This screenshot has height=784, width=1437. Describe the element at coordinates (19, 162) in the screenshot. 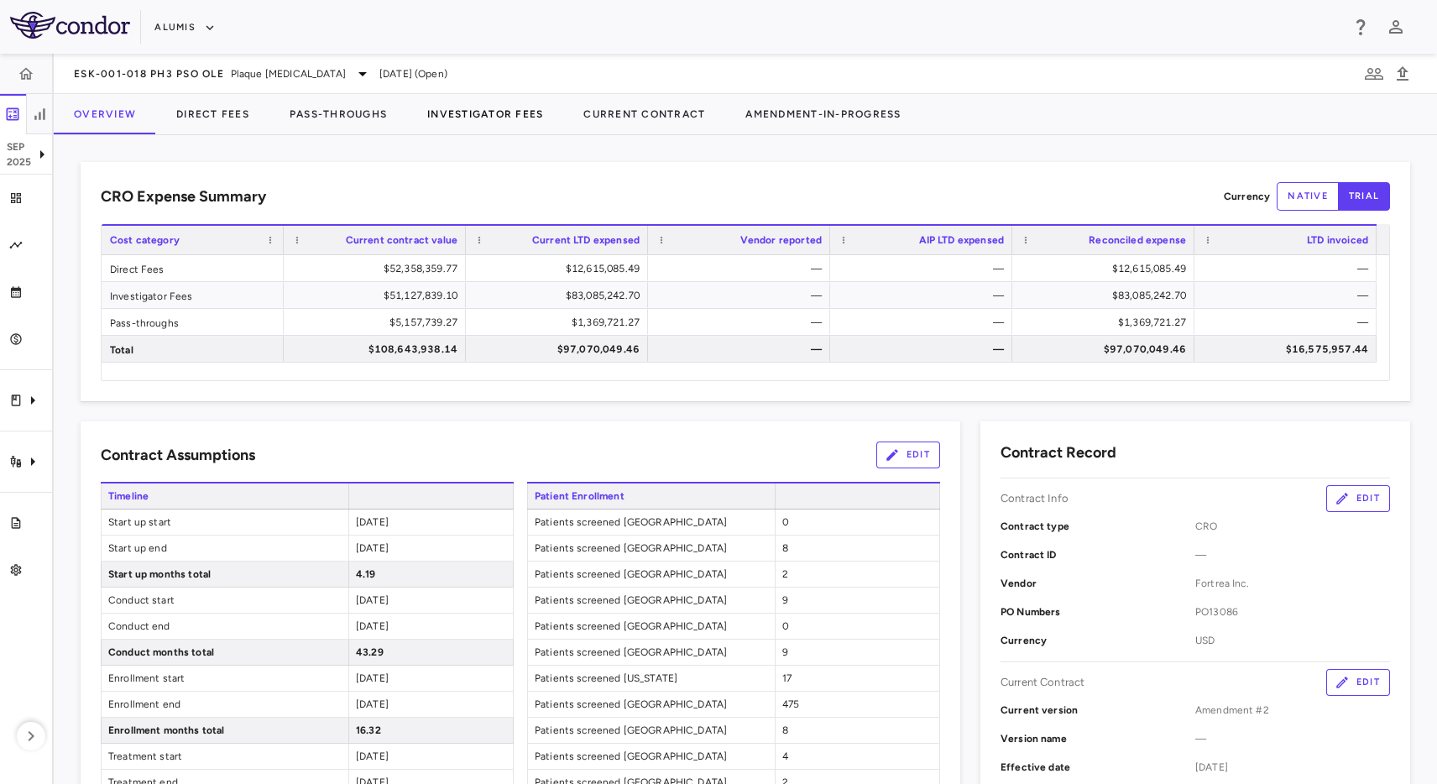

I see `p: 2025` at that location.